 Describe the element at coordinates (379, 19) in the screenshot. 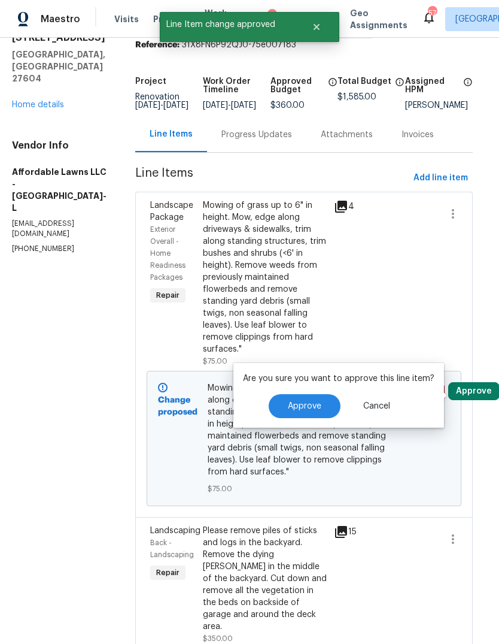

I see `span: Geo Assignments` at that location.